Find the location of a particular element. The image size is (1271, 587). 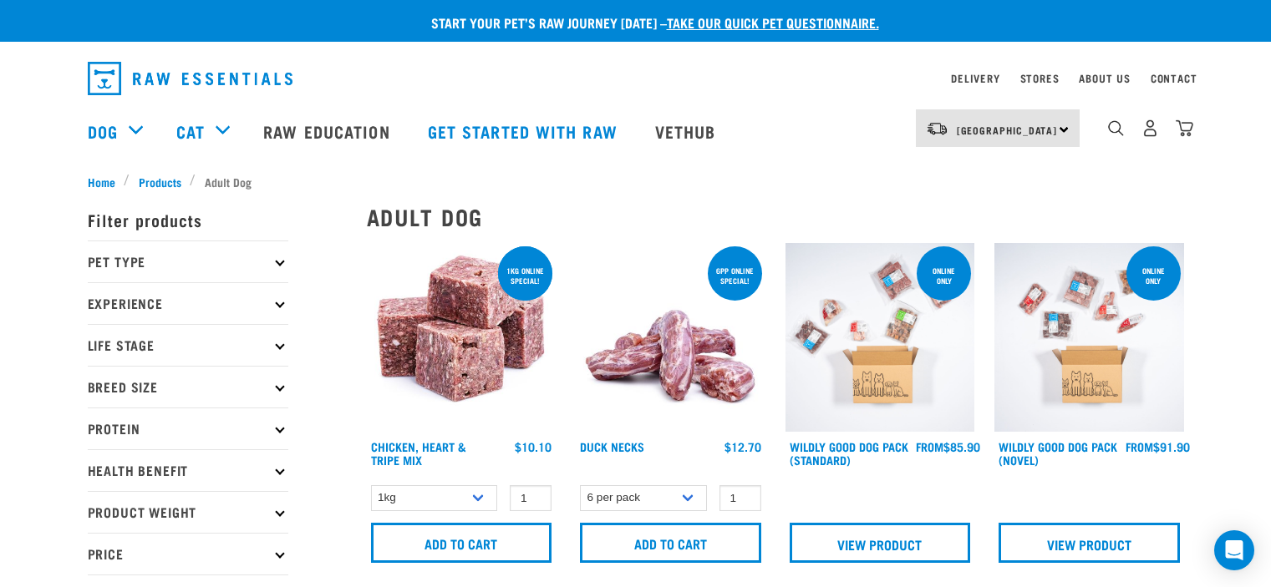

p: Breed Size is located at coordinates (188, 387).